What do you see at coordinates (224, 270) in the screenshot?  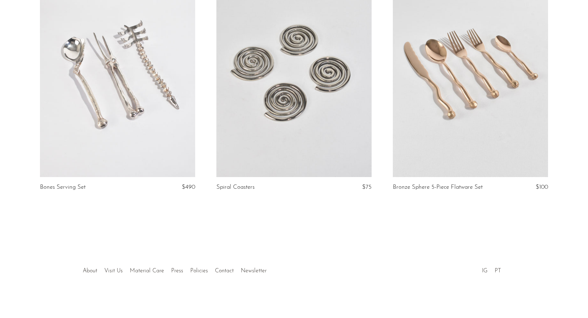 I see `a: Contact` at bounding box center [224, 270].